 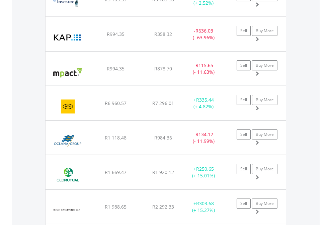 I want to click on span: R636.03, so click(x=204, y=30).